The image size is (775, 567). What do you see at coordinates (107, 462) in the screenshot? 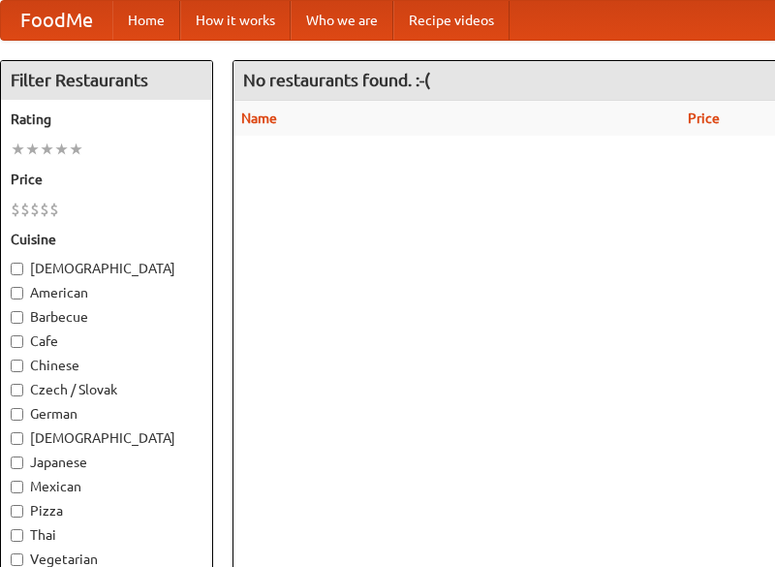
I see `label: Japanese` at bounding box center [107, 462].